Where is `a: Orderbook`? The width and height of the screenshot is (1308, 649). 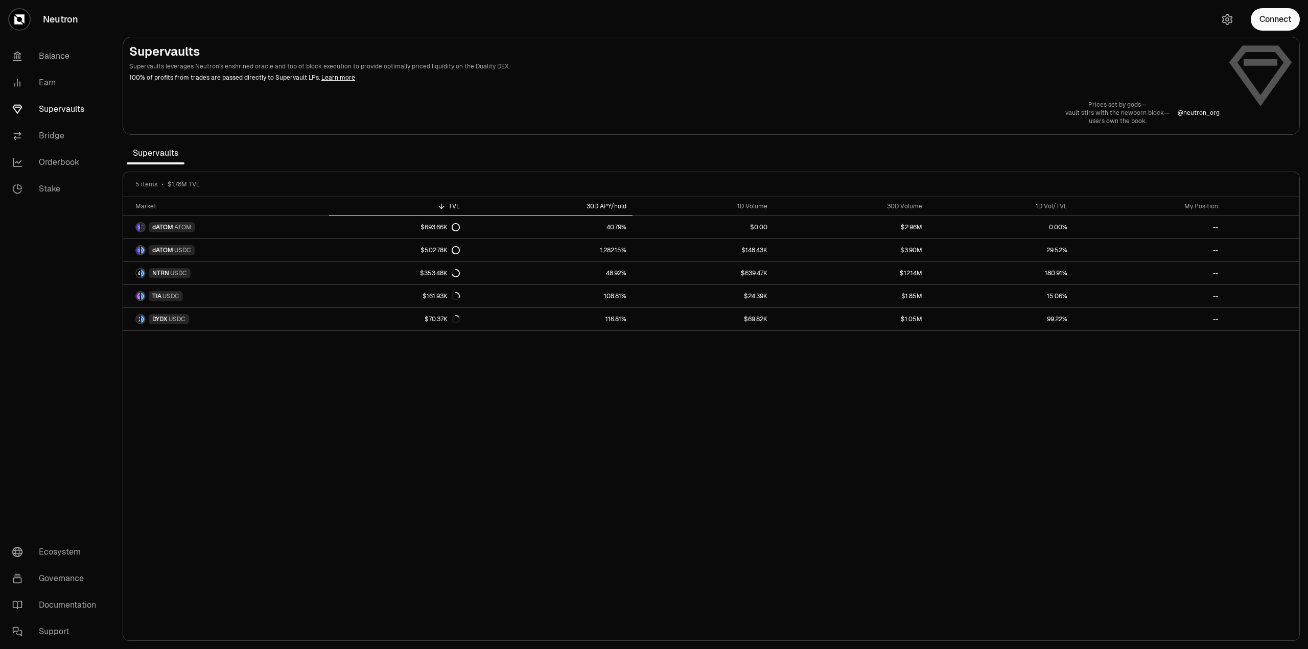
a: Orderbook is located at coordinates (57, 162).